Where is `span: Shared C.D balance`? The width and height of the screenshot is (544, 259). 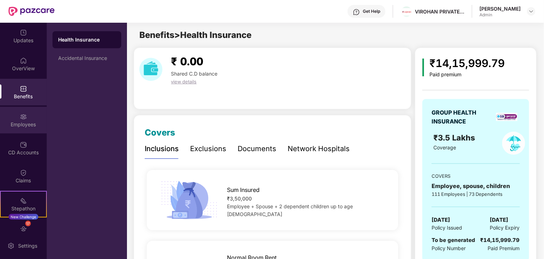
span: Shared C.D balance is located at coordinates (194, 73).